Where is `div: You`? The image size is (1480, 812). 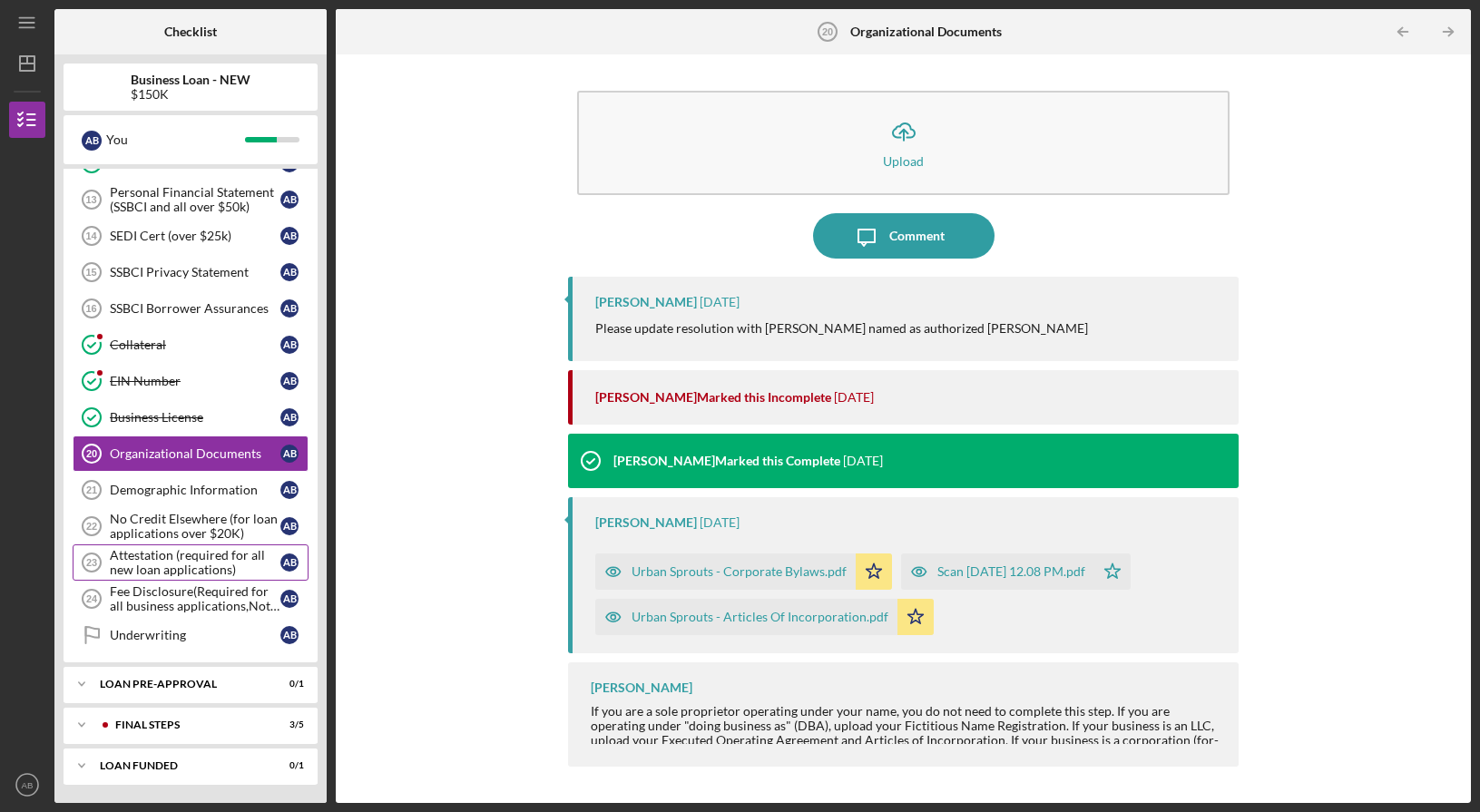 div: You is located at coordinates (175, 139).